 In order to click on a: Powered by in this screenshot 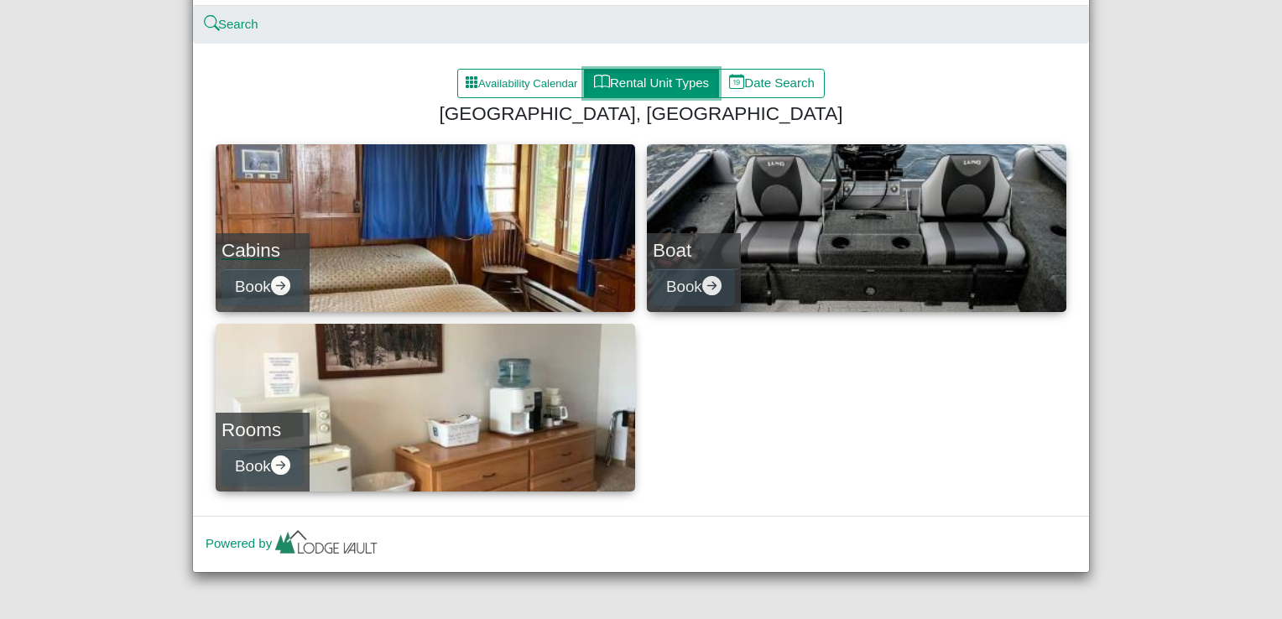, I will do `click(293, 543)`.